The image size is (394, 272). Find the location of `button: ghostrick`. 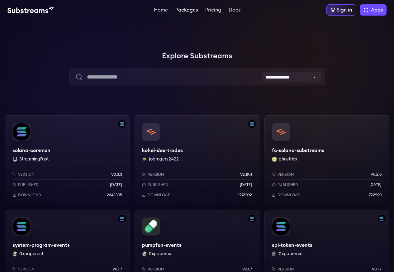

button: ghostrick is located at coordinates (288, 159).